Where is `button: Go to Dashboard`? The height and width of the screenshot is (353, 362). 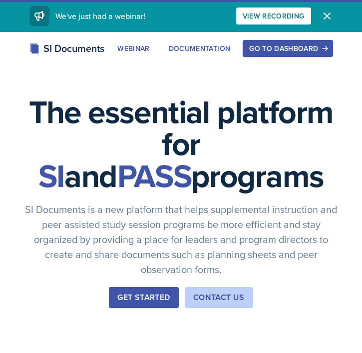
button: Go to Dashboard is located at coordinates (288, 48).